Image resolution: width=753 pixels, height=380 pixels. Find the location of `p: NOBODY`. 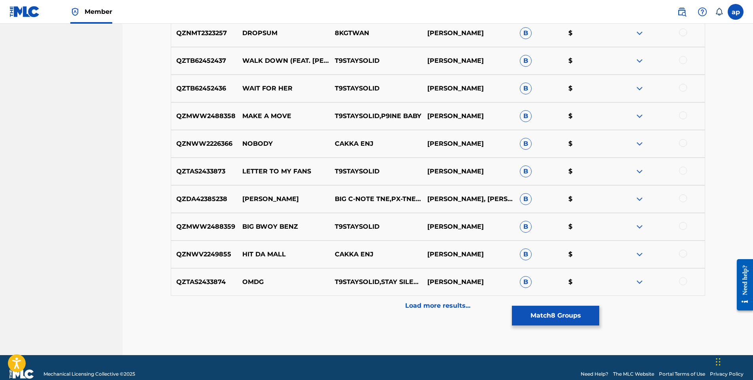

p: NOBODY is located at coordinates (284, 144).